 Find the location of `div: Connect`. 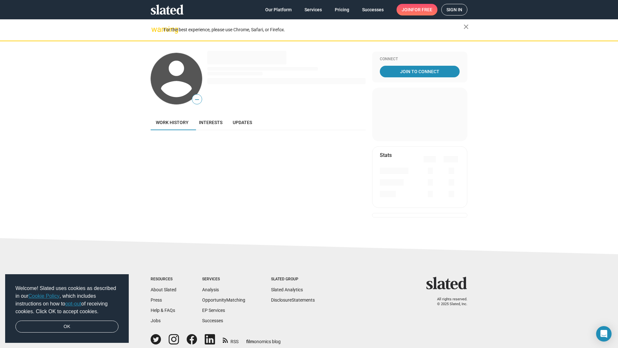

div: Connect is located at coordinates (420, 59).